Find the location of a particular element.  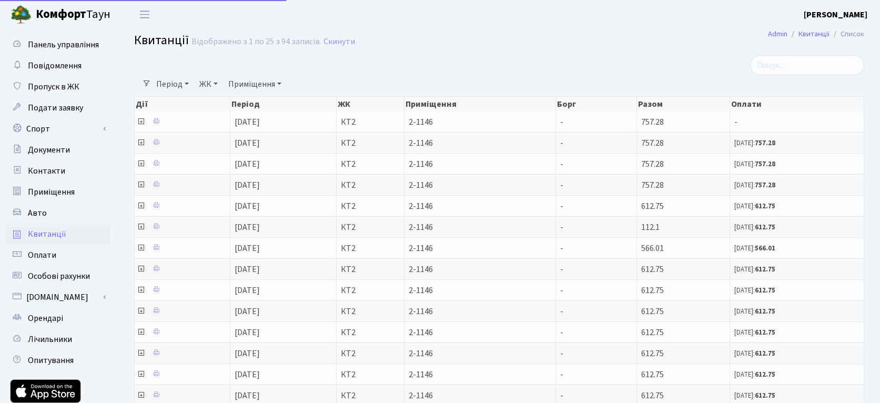

span: Лічильники is located at coordinates (50, 339).